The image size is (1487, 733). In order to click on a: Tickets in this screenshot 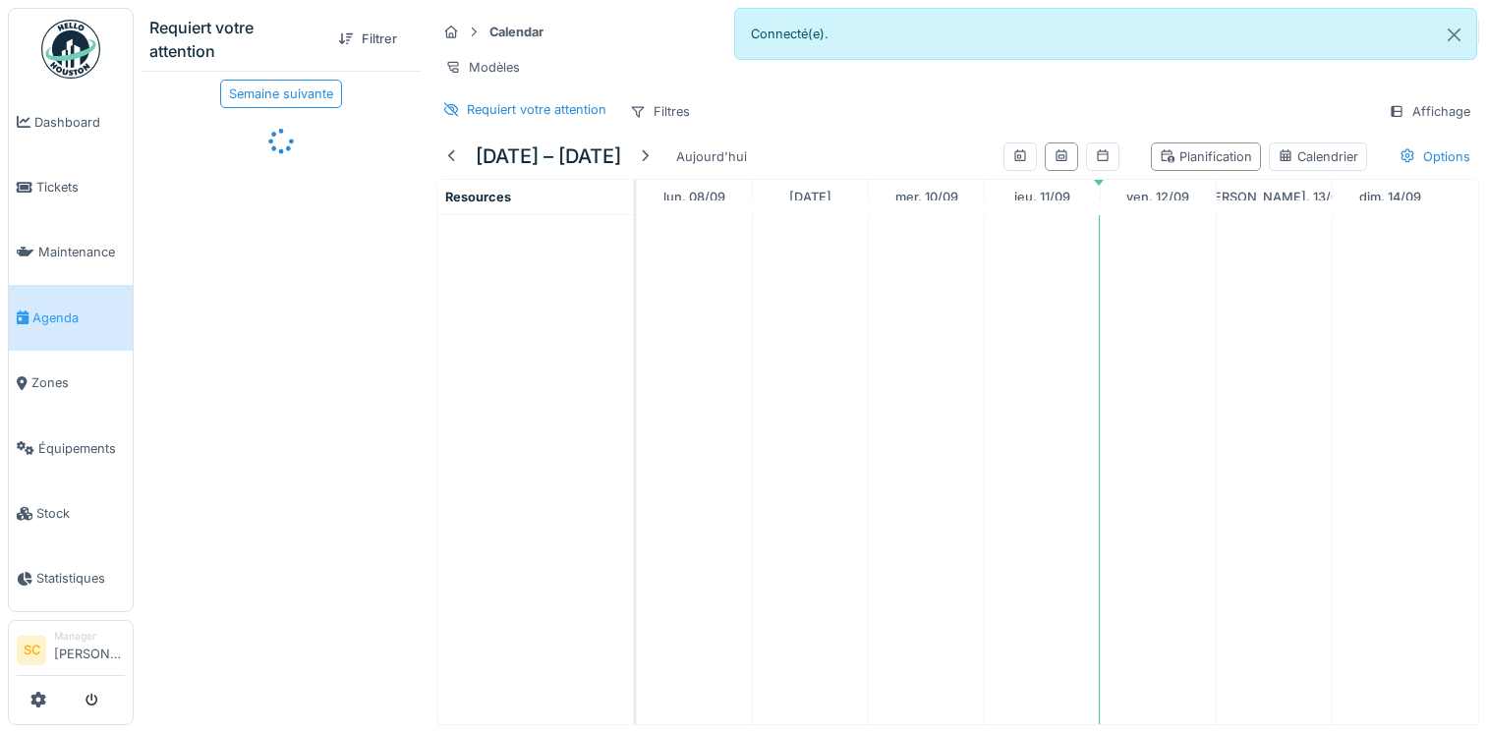, I will do `click(71, 187)`.